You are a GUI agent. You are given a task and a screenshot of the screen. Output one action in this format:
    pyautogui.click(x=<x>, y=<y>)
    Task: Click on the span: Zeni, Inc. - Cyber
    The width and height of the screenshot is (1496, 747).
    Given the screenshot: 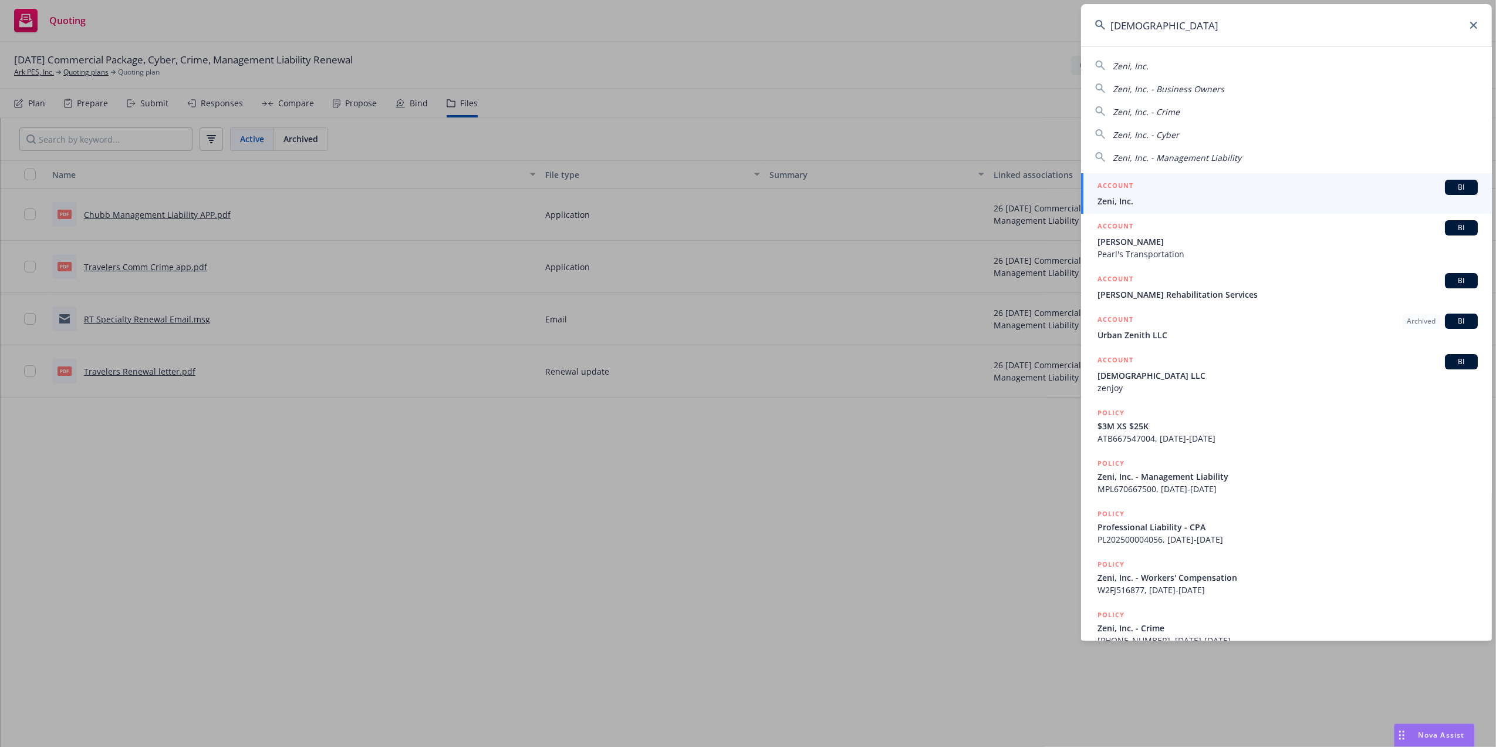 What is the action you would take?
    pyautogui.click(x=1146, y=134)
    